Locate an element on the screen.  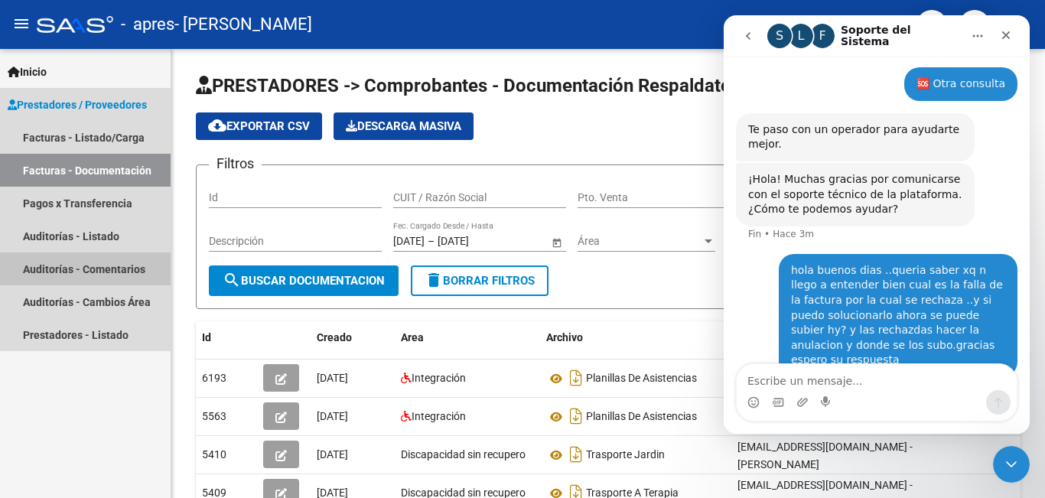
span: Inicio is located at coordinates (27, 72).